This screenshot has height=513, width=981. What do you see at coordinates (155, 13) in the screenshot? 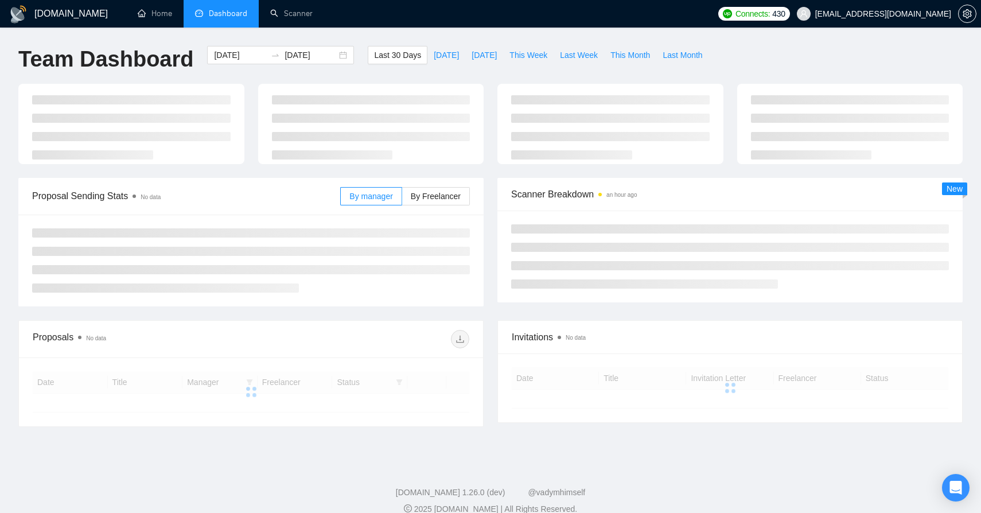
I see `a: homeHome` at bounding box center [155, 13].